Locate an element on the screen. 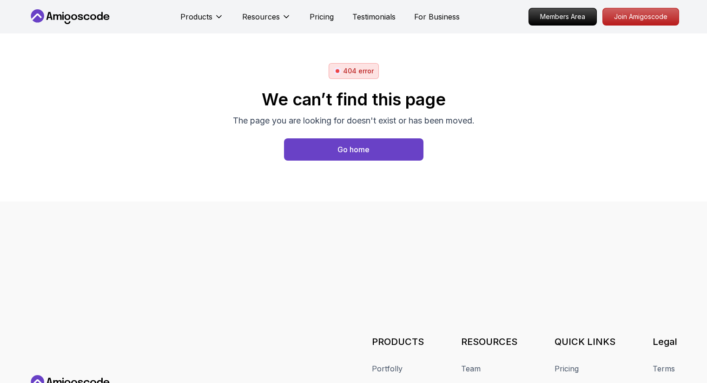 The width and height of the screenshot is (707, 383). h2: We can’t find this page is located at coordinates (354, 99).